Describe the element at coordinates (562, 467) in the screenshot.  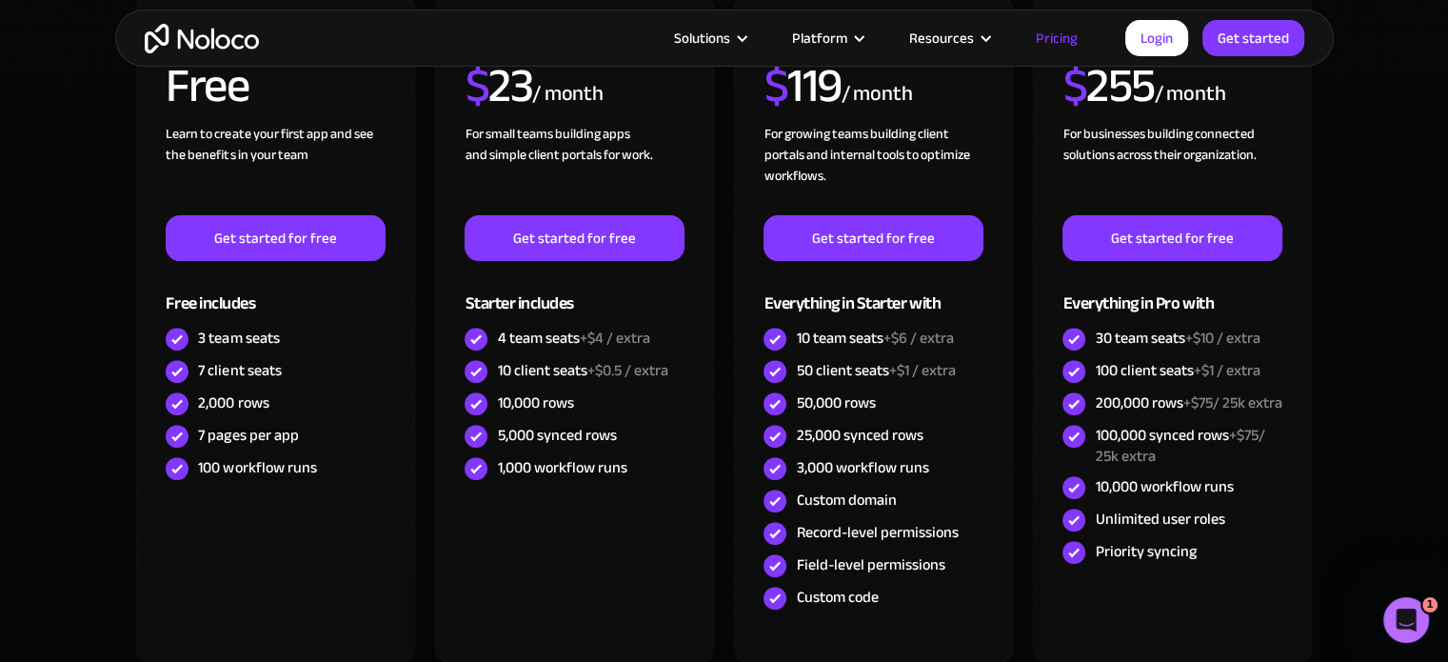
I see `div: 1,000 workflow runs` at that location.